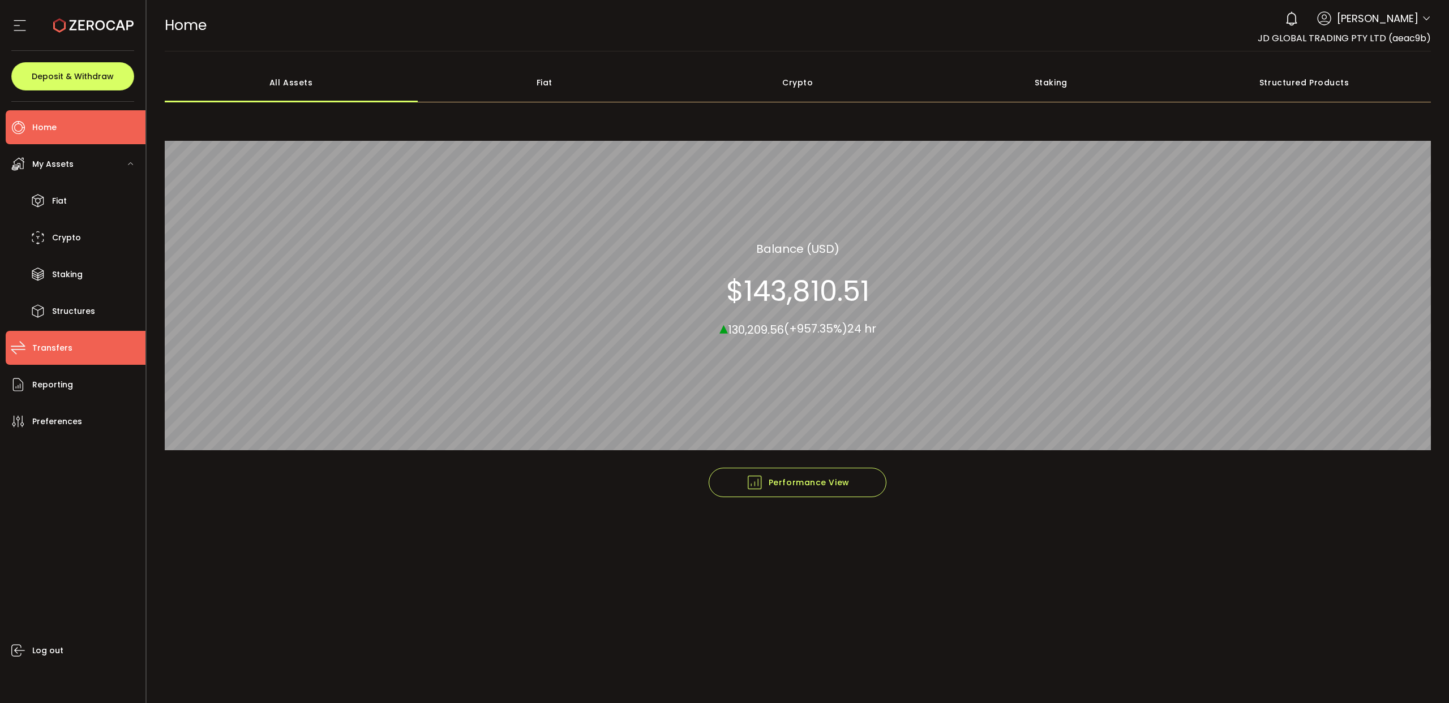 This screenshot has width=1449, height=703. What do you see at coordinates (74, 311) in the screenshot?
I see `span: Structures` at bounding box center [74, 311].